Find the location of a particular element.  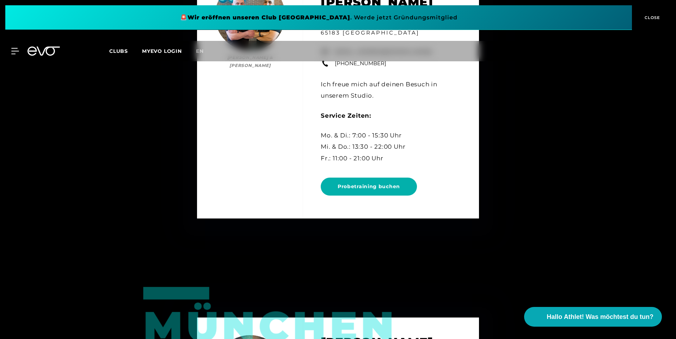

a: en is located at coordinates (204, 51).